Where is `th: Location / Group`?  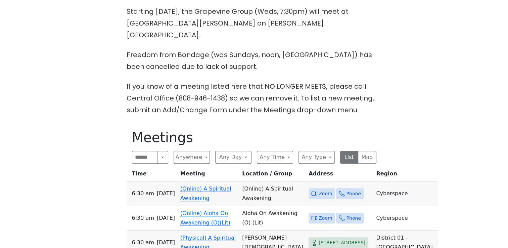
th: Location / Group is located at coordinates (273, 175).